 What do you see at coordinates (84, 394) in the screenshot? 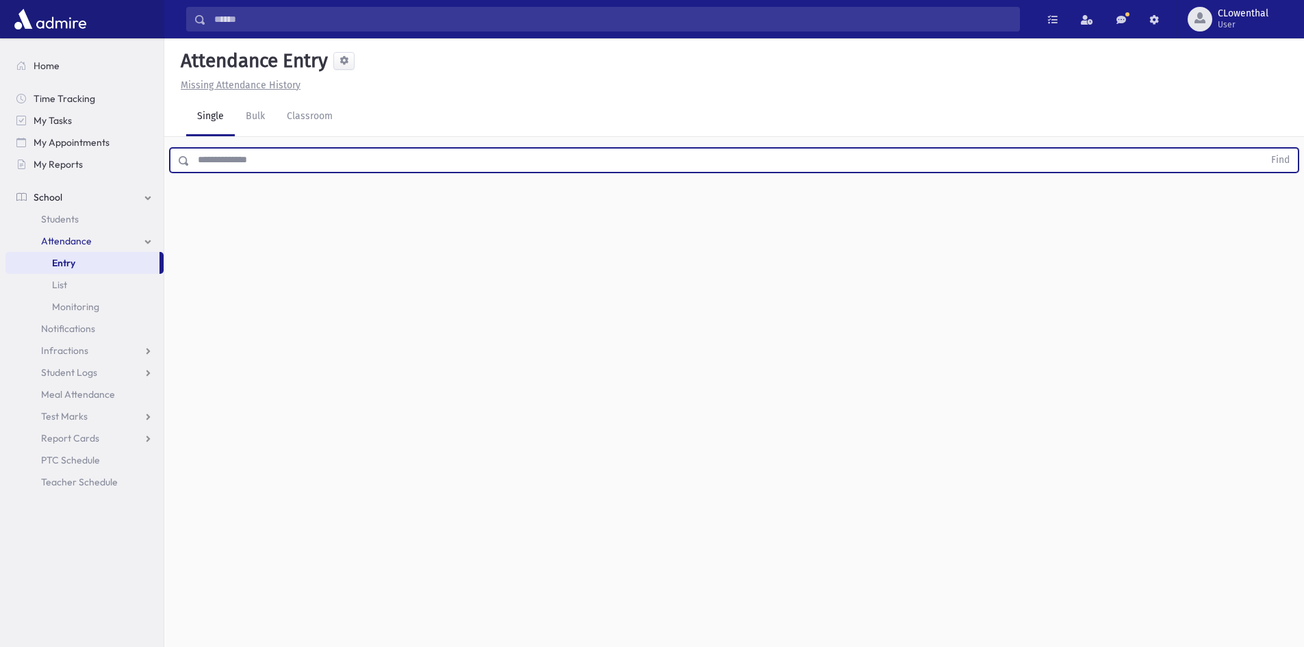
I see `a: Meal Attendance` at bounding box center [84, 394].